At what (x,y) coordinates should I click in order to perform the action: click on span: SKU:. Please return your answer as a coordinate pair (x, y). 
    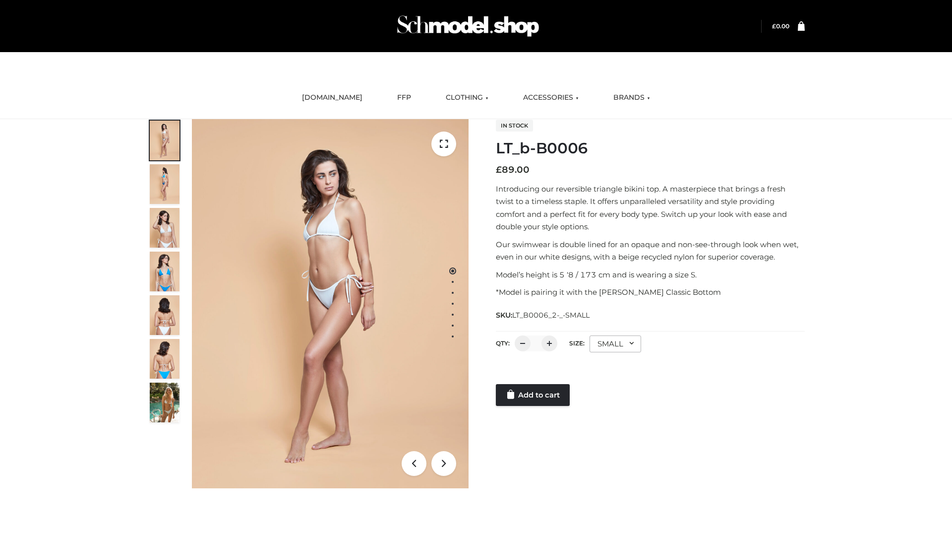
    Looking at the image, I should click on (543, 315).